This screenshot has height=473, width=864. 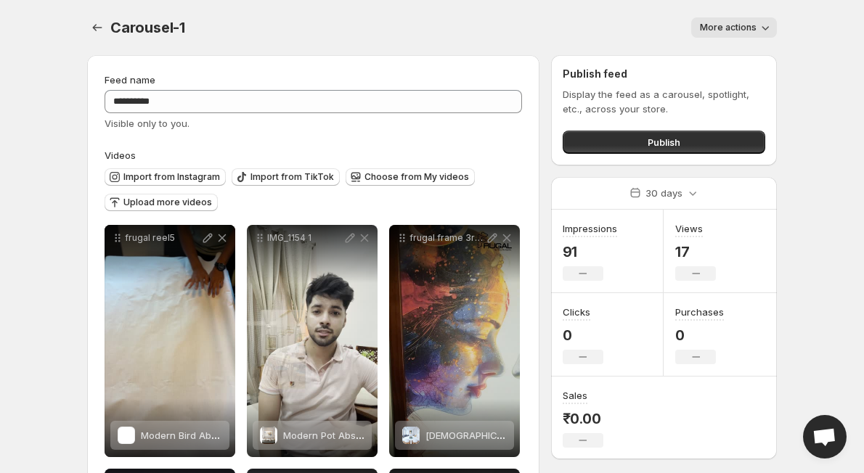 What do you see at coordinates (447, 238) in the screenshot?
I see `p: frugal frame 3rd shoot reels` at bounding box center [447, 238].